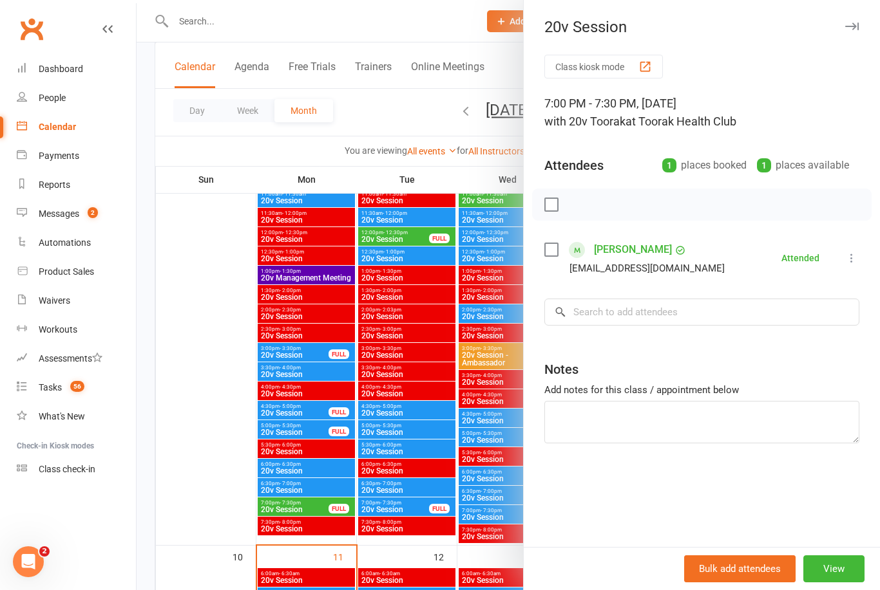 The width and height of the screenshot is (880, 590). I want to click on div: Waivers, so click(54, 301).